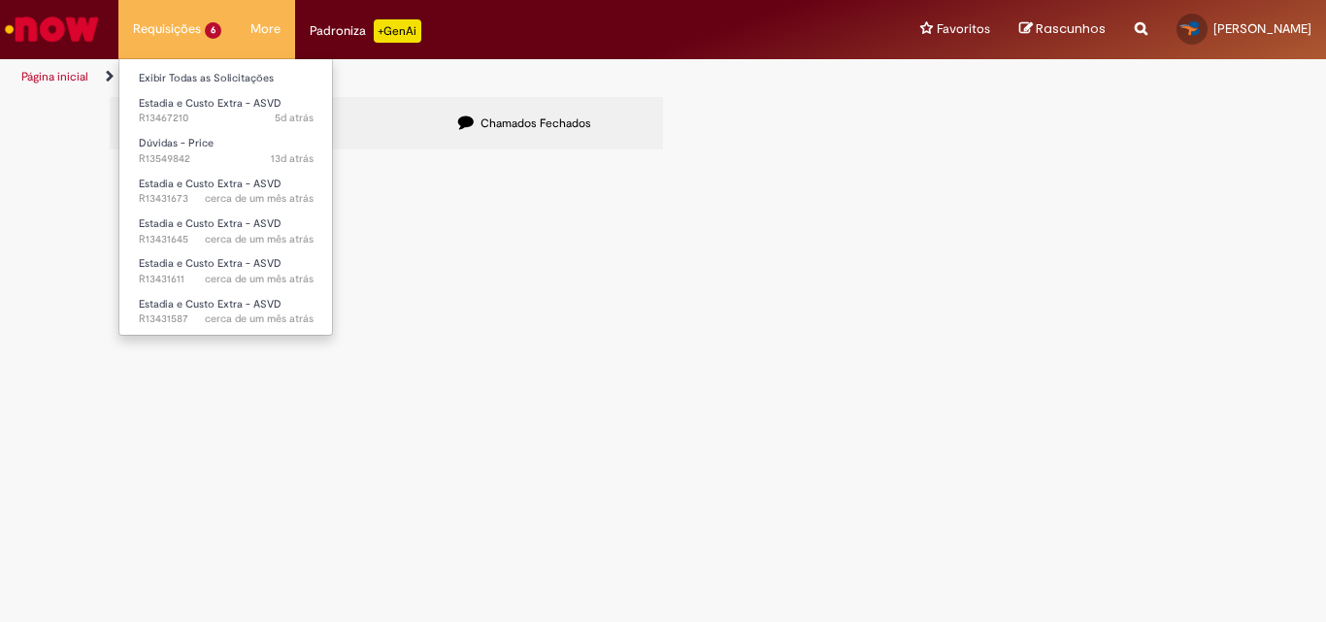 The height and width of the screenshot is (622, 1326). I want to click on span: 5d atrás, so click(294, 117).